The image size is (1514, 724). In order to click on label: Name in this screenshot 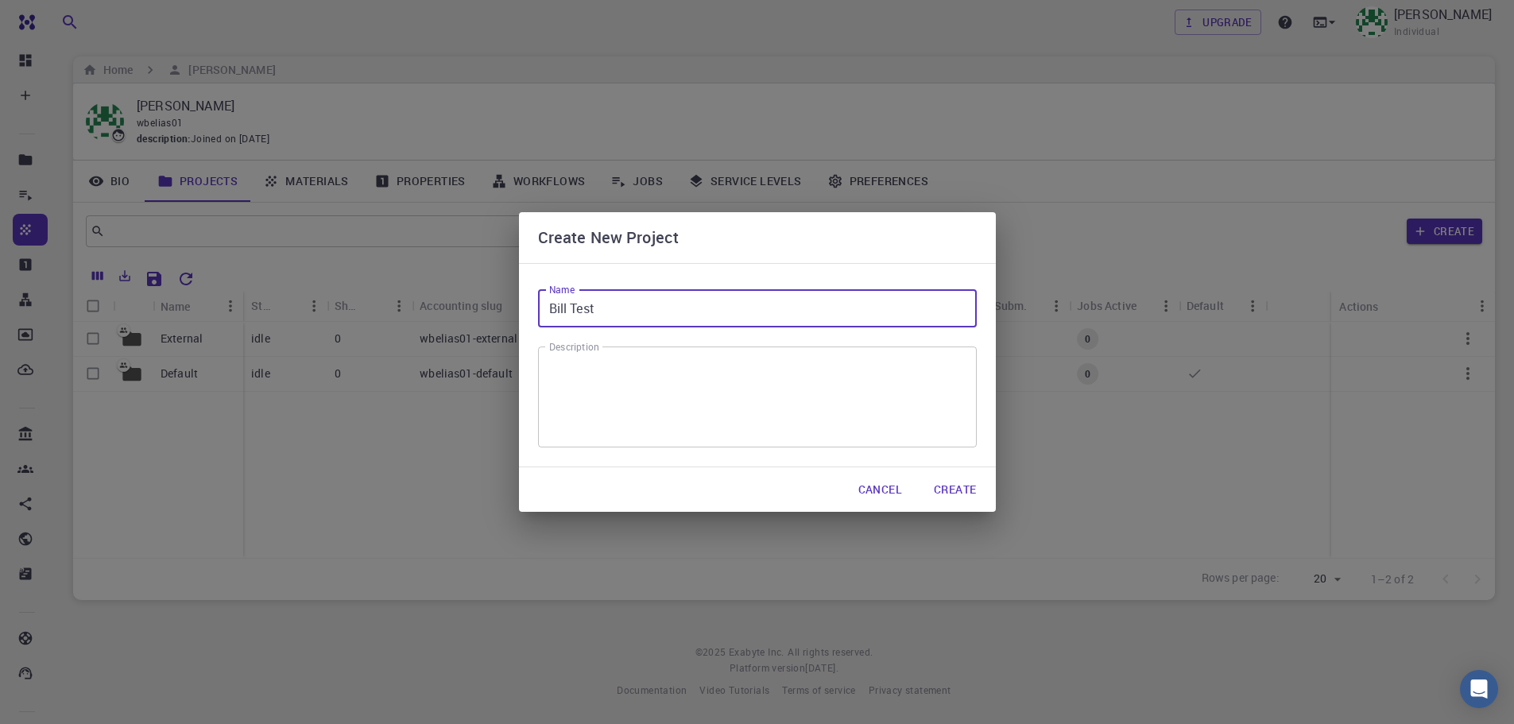, I will do `click(562, 289)`.